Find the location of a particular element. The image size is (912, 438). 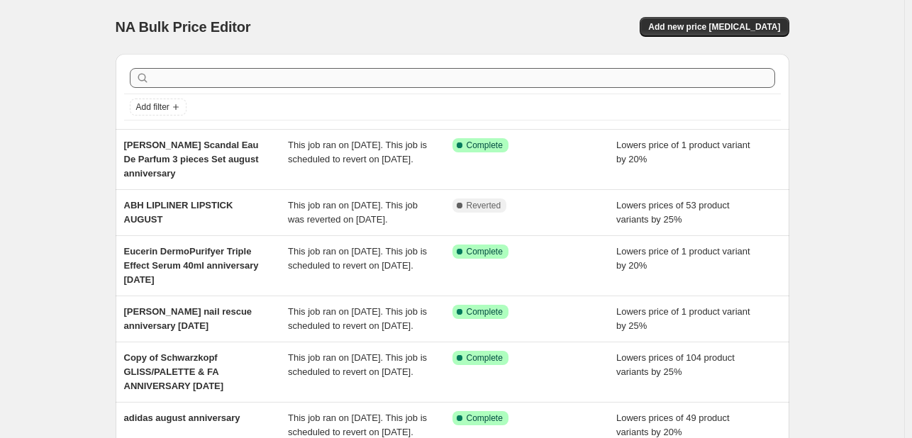

button: Add filter is located at coordinates (158, 107).